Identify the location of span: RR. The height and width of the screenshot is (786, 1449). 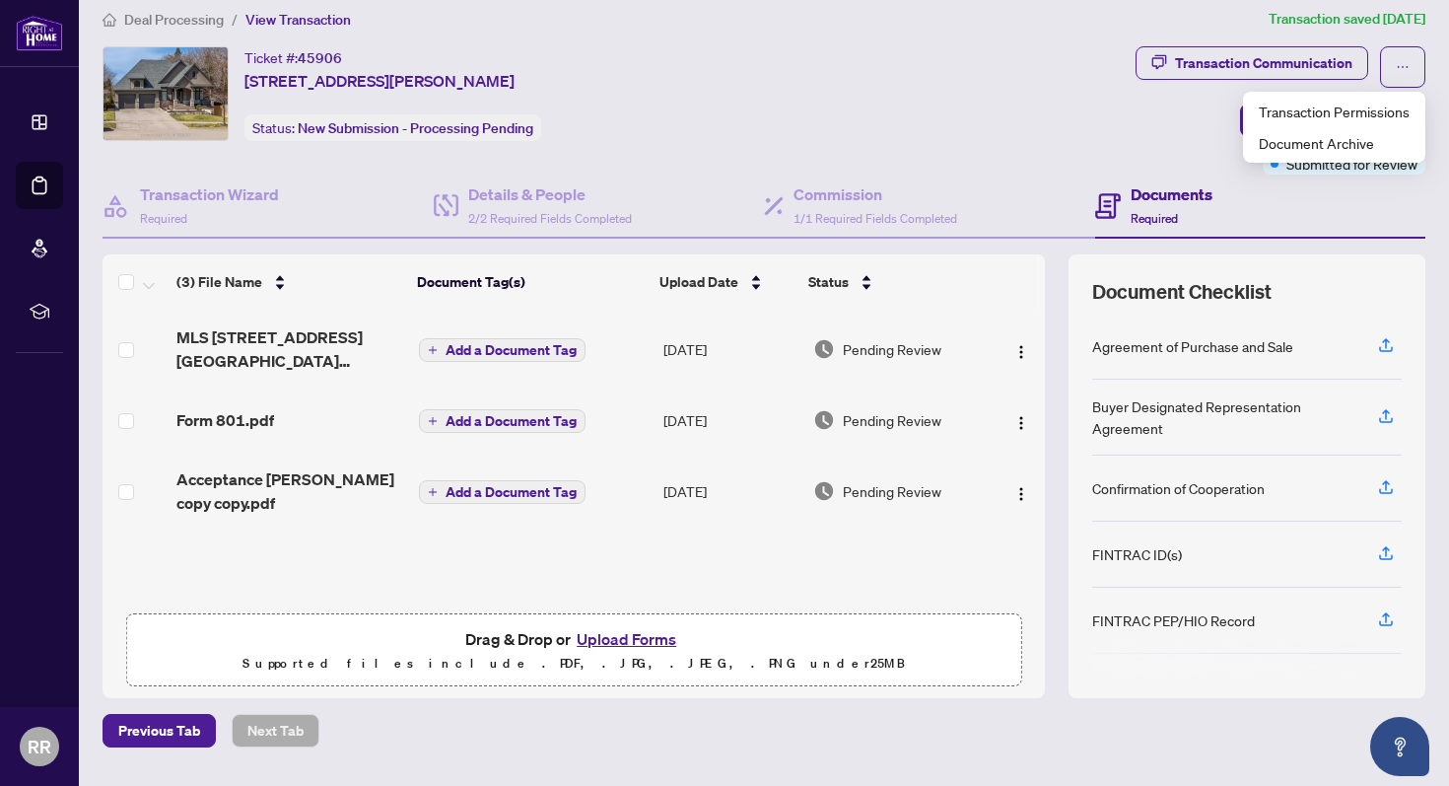
(39, 746).